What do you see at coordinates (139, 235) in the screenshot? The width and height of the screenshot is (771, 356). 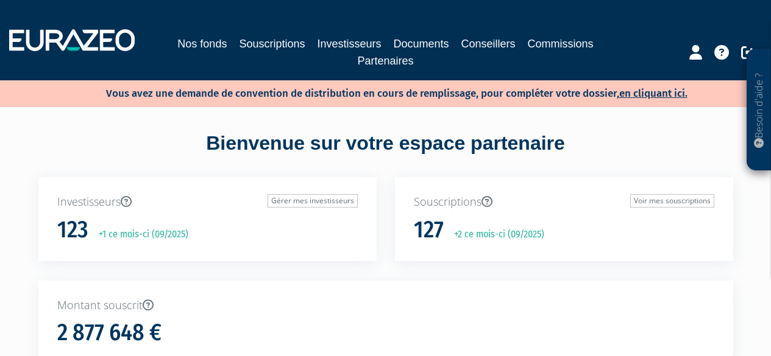 I see `p: +1 ce mois-ci (09/2025)` at bounding box center [139, 235].